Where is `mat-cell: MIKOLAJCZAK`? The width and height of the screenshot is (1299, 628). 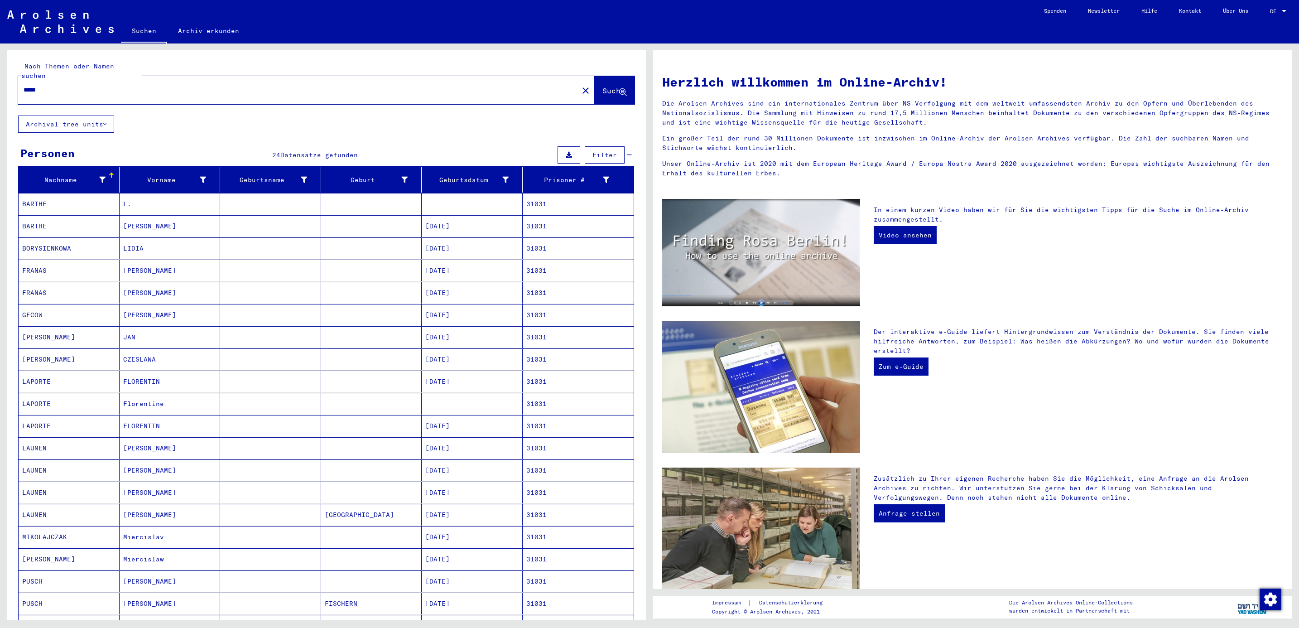
mat-cell: MIKOLAJCZAK is located at coordinates (69, 537).